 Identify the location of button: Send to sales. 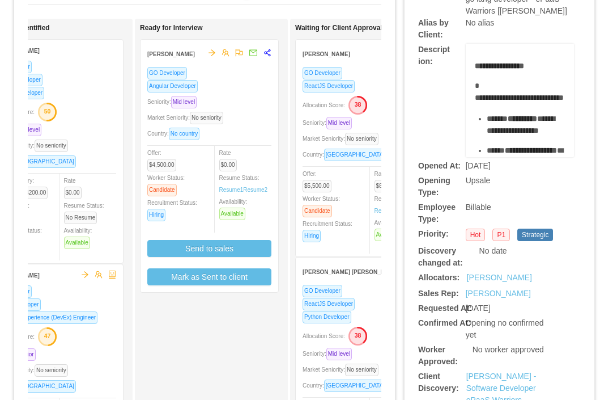
(209, 248).